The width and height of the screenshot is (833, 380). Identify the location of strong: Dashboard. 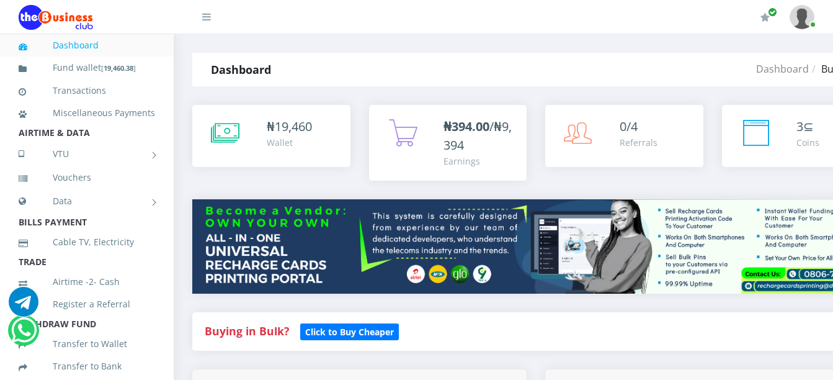
(241, 70).